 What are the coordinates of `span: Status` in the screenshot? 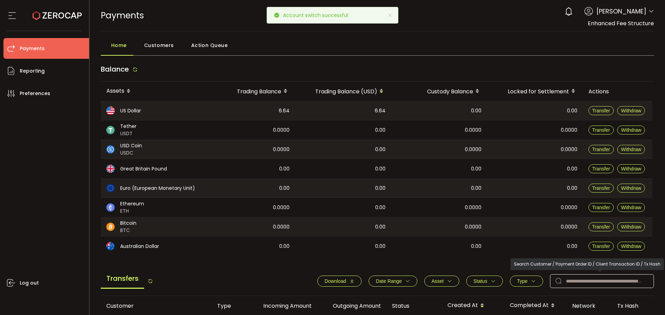 It's located at (480, 281).